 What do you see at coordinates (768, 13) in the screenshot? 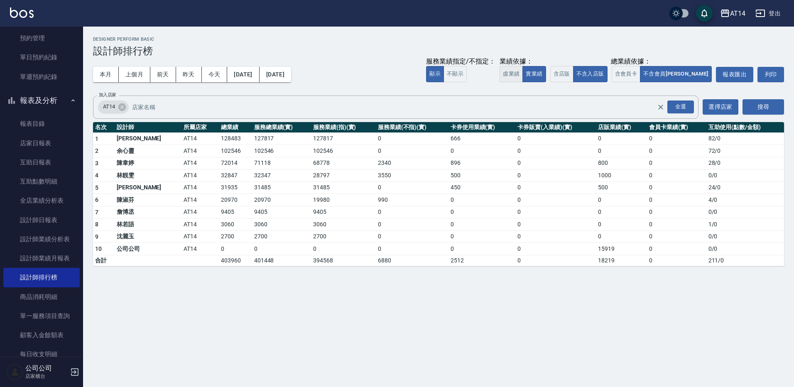
I see `button: 登出` at bounding box center [768, 13].